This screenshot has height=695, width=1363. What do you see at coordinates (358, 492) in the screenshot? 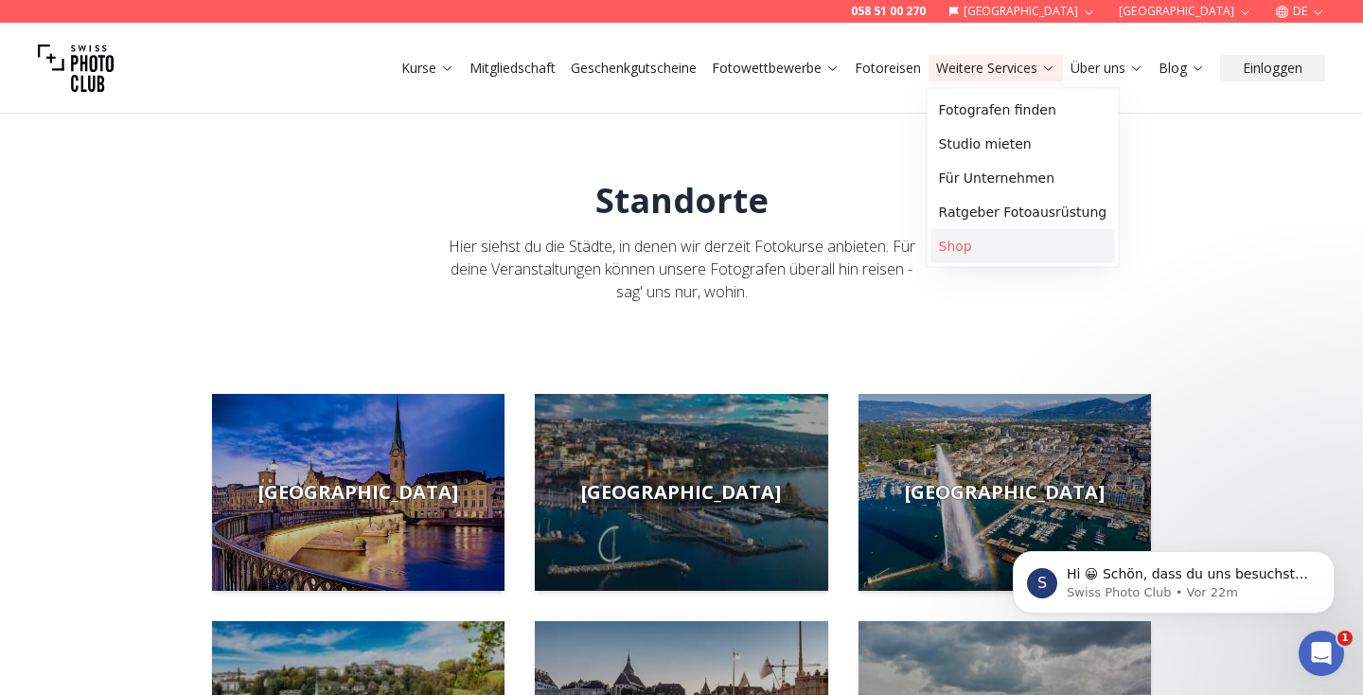
I see `img: zurich` at bounding box center [358, 492].